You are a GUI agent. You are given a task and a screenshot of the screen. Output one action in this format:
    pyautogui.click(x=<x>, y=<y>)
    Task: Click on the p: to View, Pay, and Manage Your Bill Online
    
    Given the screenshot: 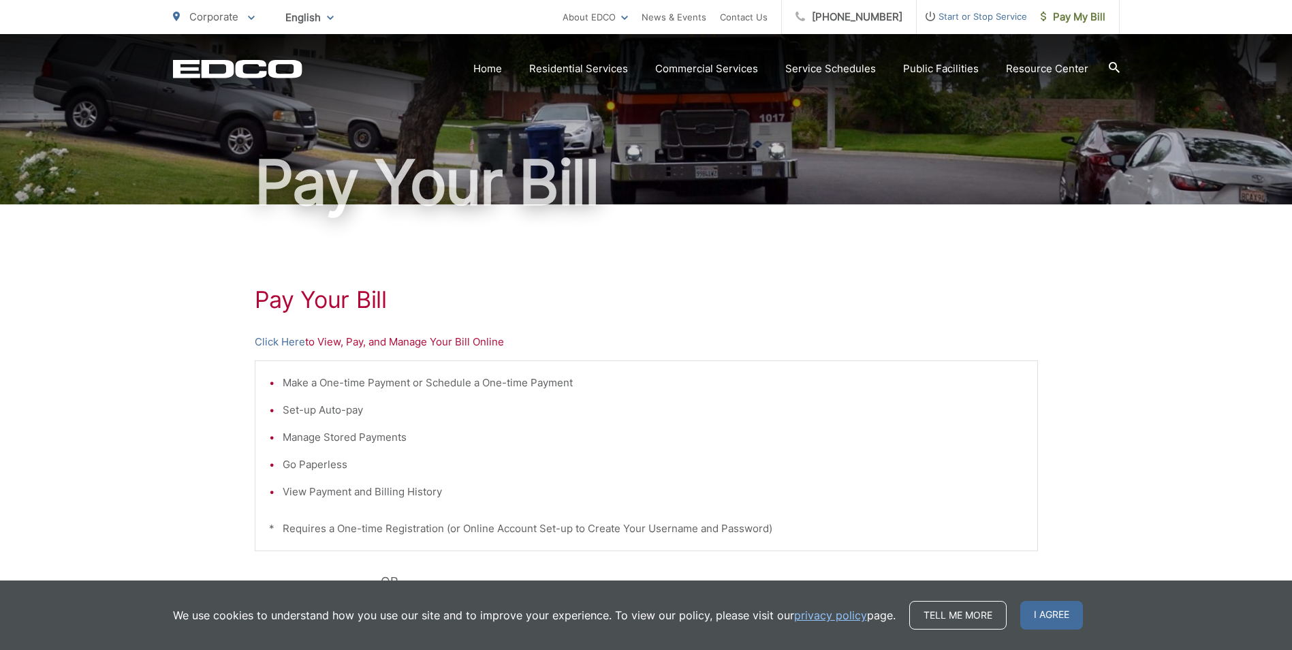 What is the action you would take?
    pyautogui.click(x=646, y=342)
    